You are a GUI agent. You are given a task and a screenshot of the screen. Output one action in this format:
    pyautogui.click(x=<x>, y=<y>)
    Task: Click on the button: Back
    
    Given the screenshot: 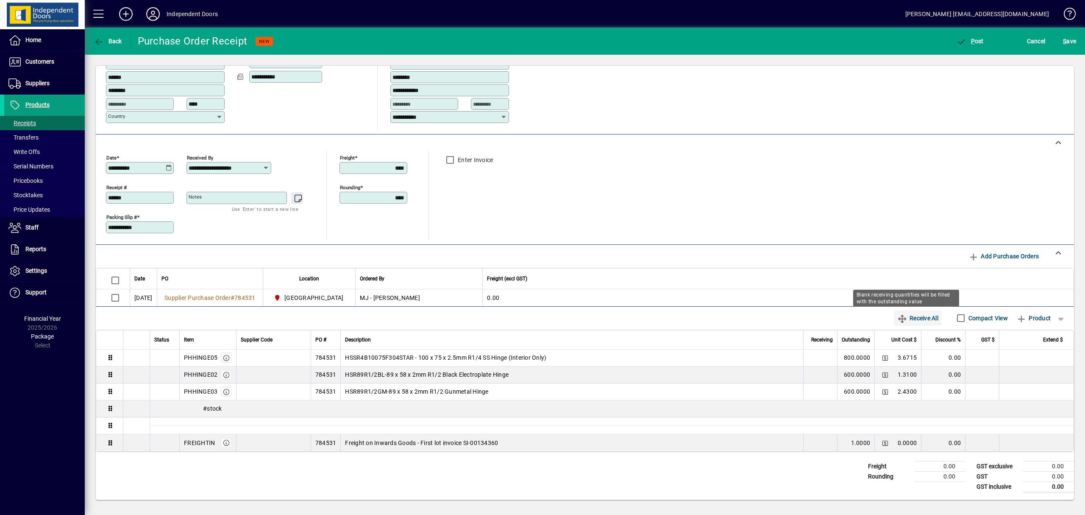 What is the action you would take?
    pyautogui.click(x=108, y=41)
    